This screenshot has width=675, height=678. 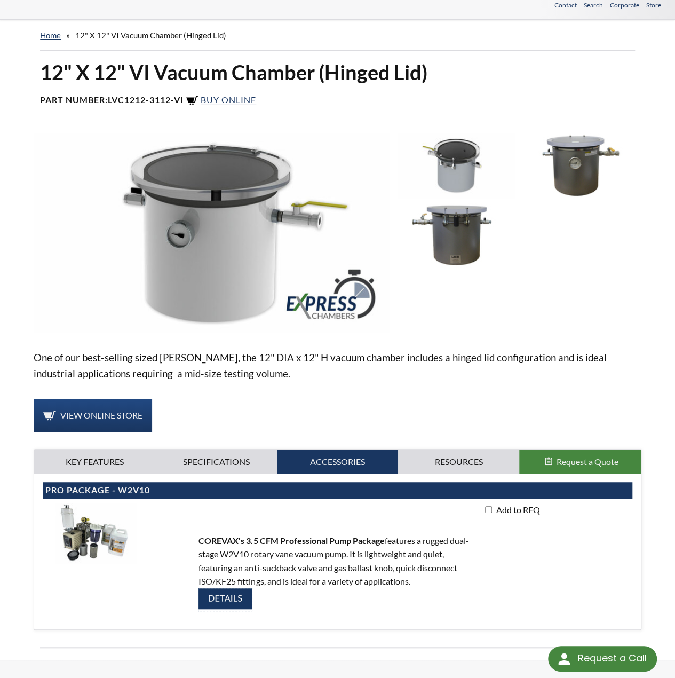 I want to click on a: Buy Online, so click(x=221, y=99).